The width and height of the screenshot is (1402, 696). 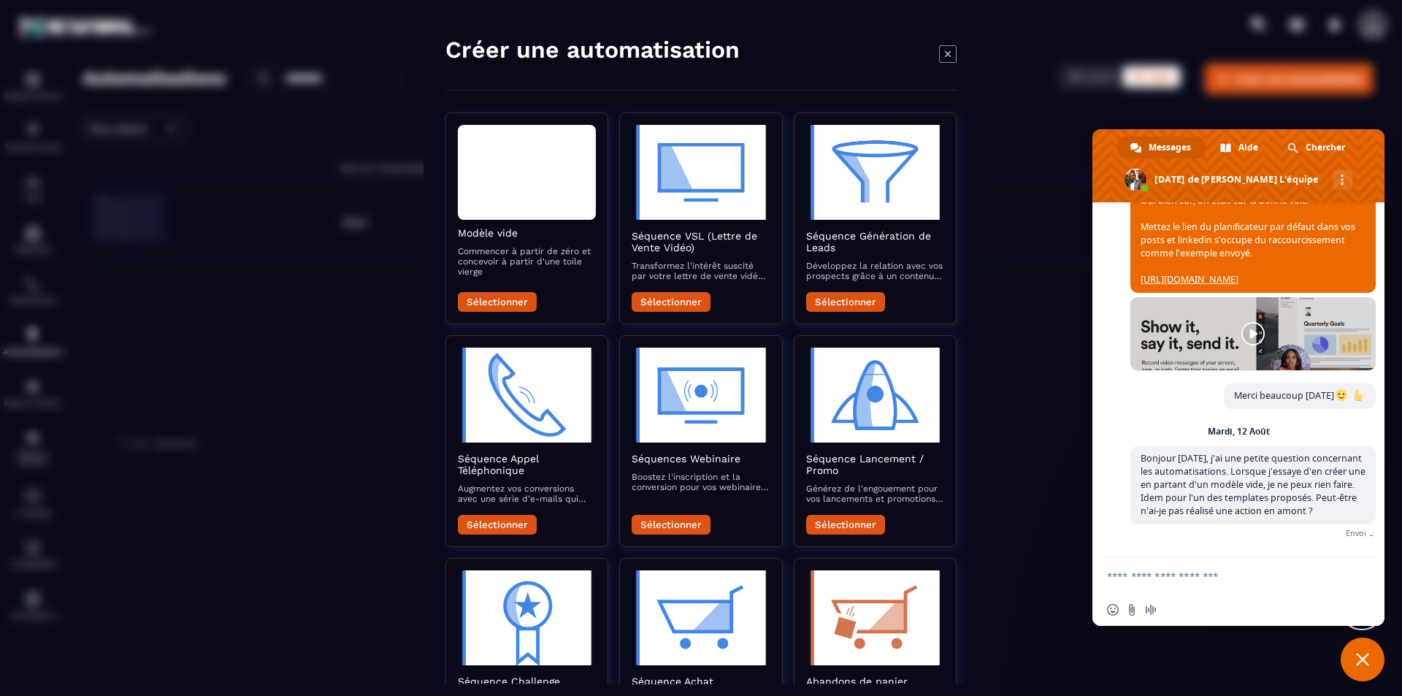 I want to click on a: Chercher, so click(x=1316, y=147).